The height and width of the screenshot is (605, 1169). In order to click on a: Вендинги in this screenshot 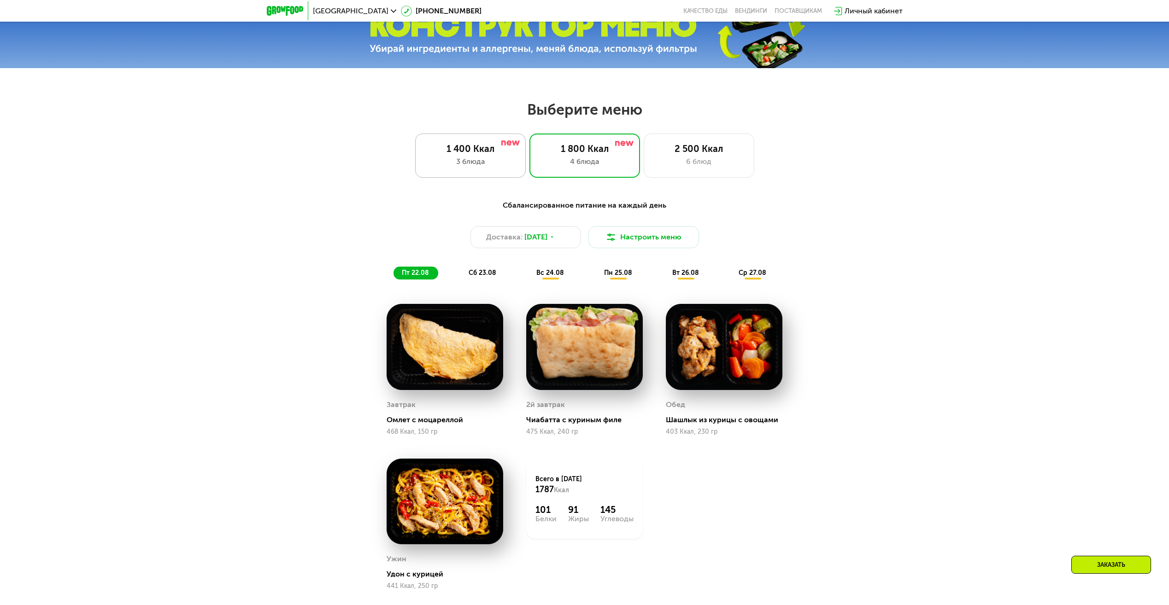, I will do `click(751, 11)`.